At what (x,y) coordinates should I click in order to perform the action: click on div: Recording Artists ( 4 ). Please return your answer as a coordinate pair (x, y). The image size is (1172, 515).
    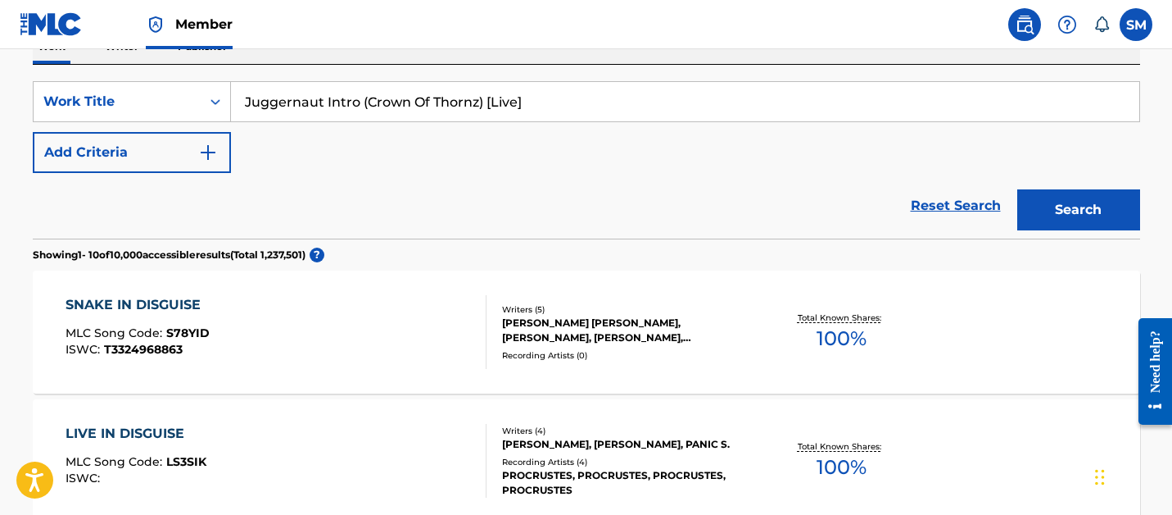
    Looking at the image, I should click on (626, 461).